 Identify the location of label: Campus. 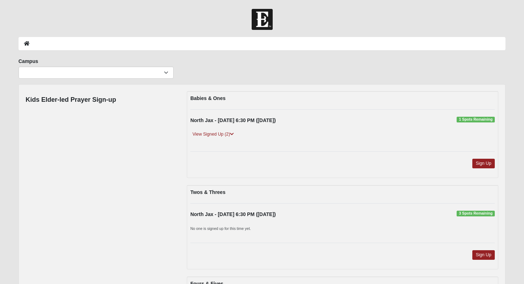
(28, 61).